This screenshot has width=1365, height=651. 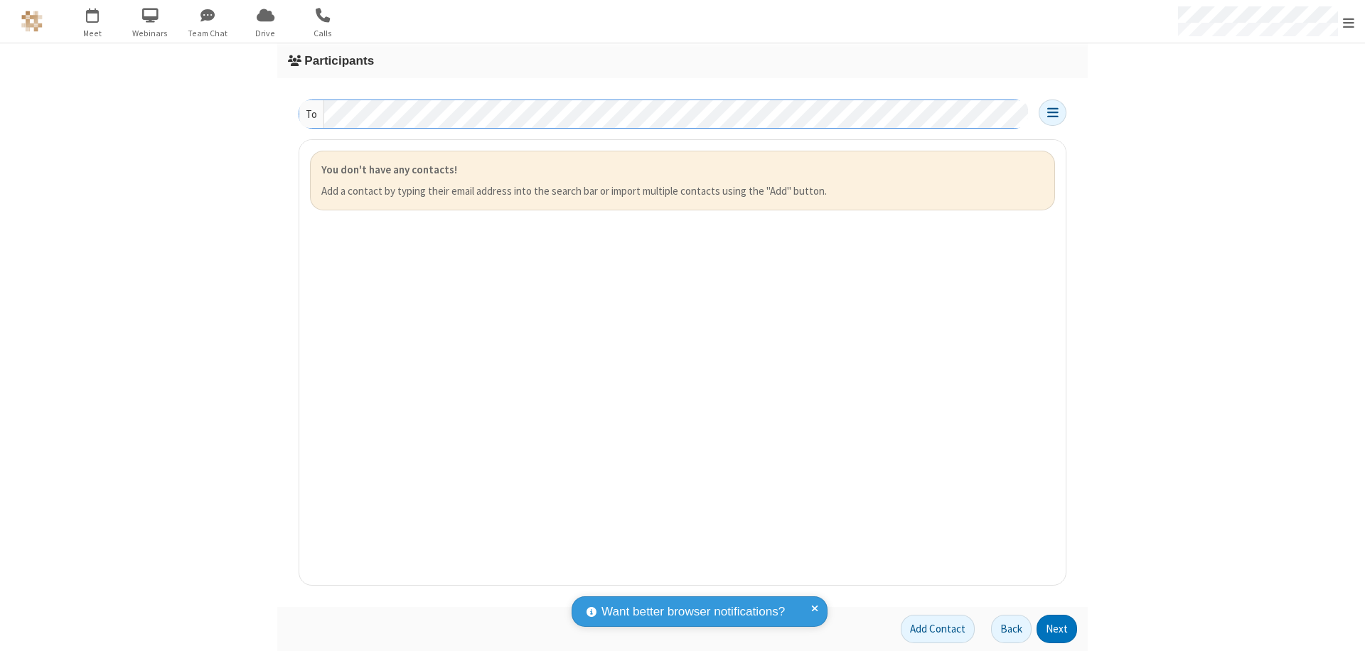 I want to click on p: Add a contact by typing their email address into the search bar or import multiple contacts using..., so click(x=683, y=191).